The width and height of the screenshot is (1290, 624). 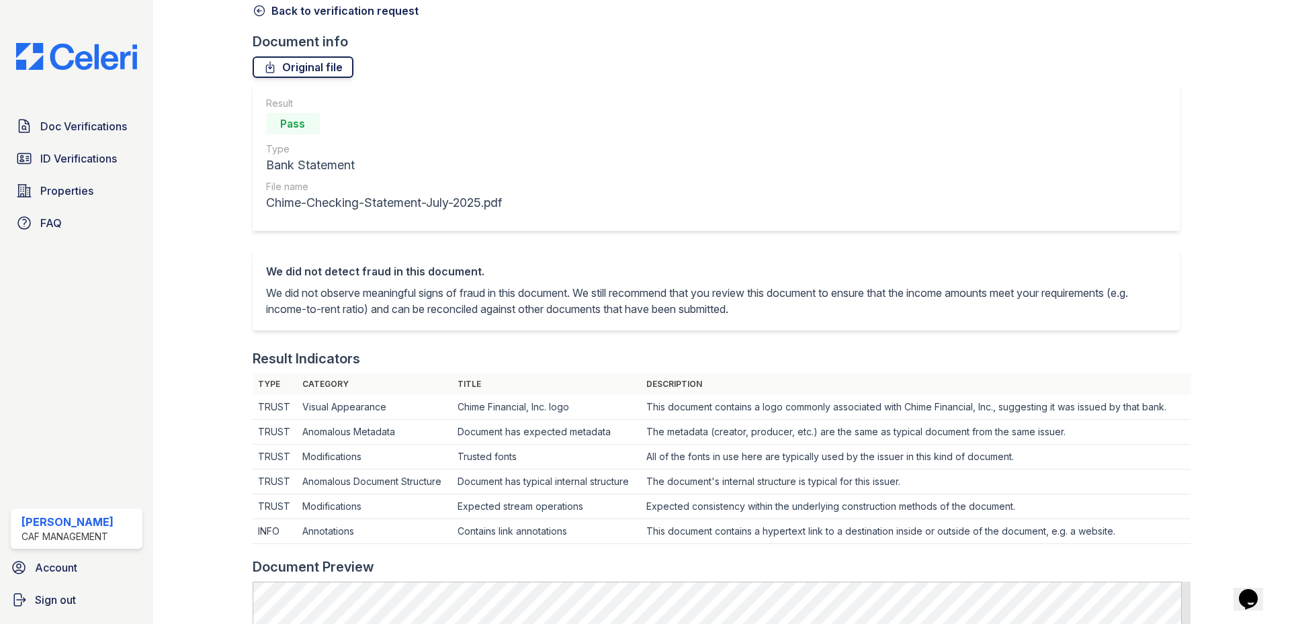 What do you see at coordinates (275, 532) in the screenshot?
I see `td: INFO` at bounding box center [275, 532].